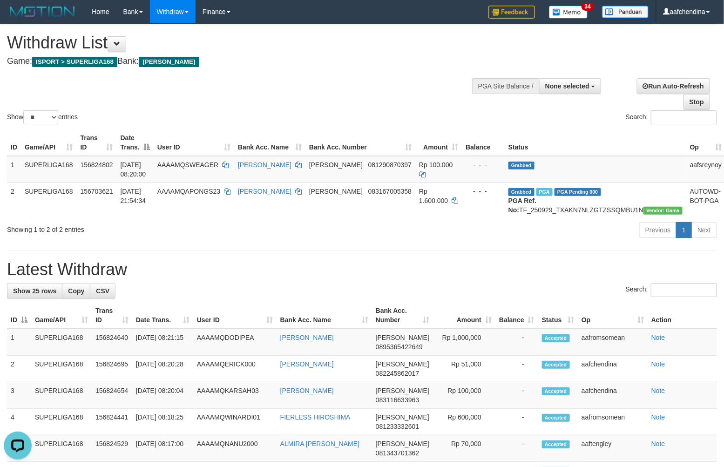 This screenshot has height=467, width=724. Describe the element at coordinates (613, 315) in the screenshot. I see `th: Op: activate to sort column ascending` at that location.